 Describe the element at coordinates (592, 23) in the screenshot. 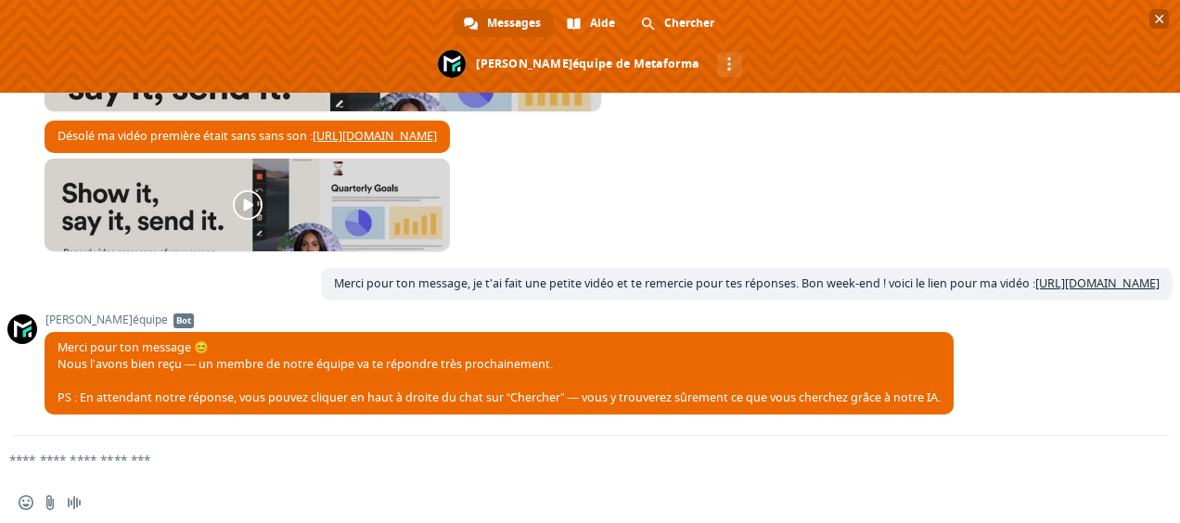

I see `div: Aide` at that location.